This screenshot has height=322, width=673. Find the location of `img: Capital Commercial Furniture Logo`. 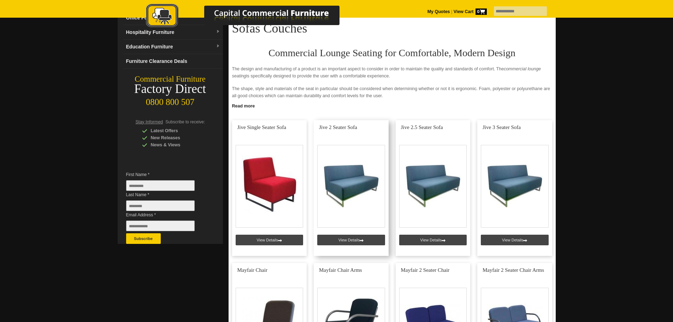

img: Capital Commercial Furniture Logo is located at coordinates (250, 16).